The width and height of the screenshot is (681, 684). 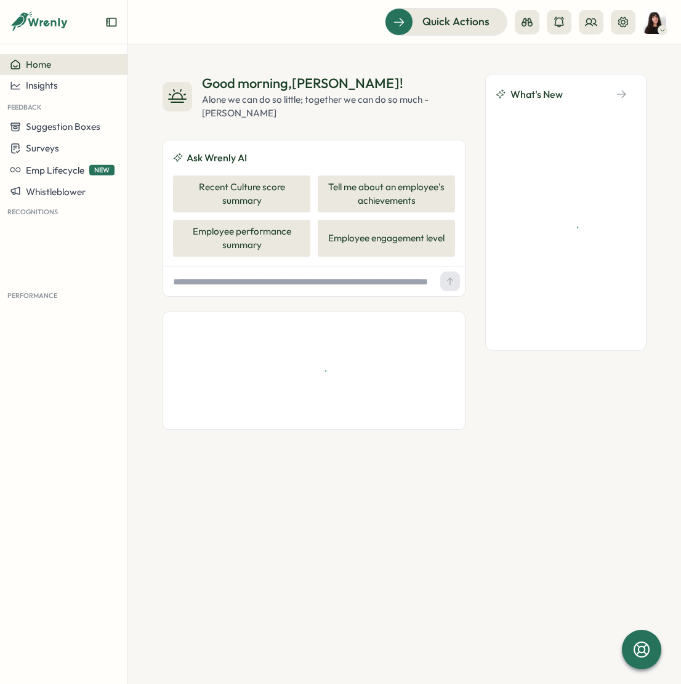 I want to click on button: Tell me about an employee's achievements, so click(x=386, y=194).